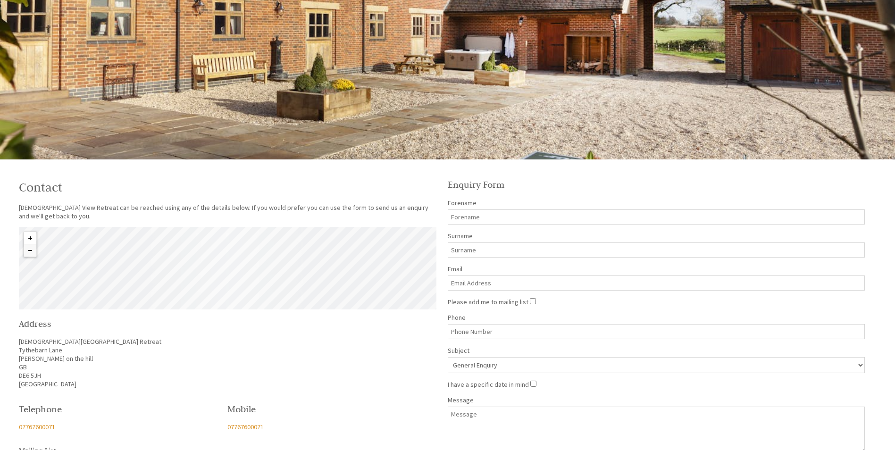 The image size is (895, 450). What do you see at coordinates (656, 203) in the screenshot?
I see `label: Forename` at bounding box center [656, 203].